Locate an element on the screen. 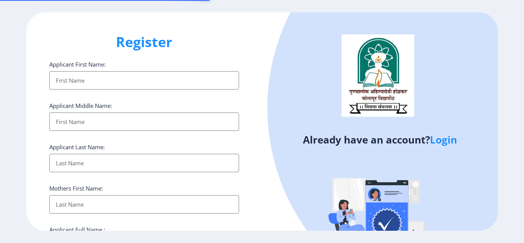 The height and width of the screenshot is (243, 524). img: logo is located at coordinates (378, 75).